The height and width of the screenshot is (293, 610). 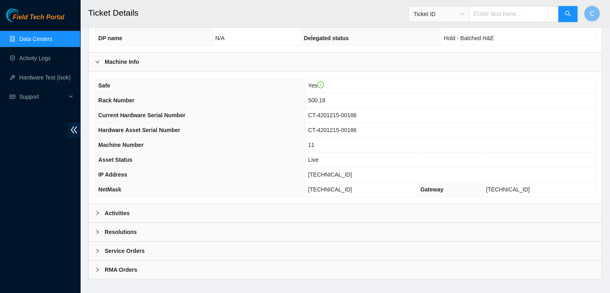 What do you see at coordinates (122, 62) in the screenshot?
I see `b: Machine Info` at bounding box center [122, 62].